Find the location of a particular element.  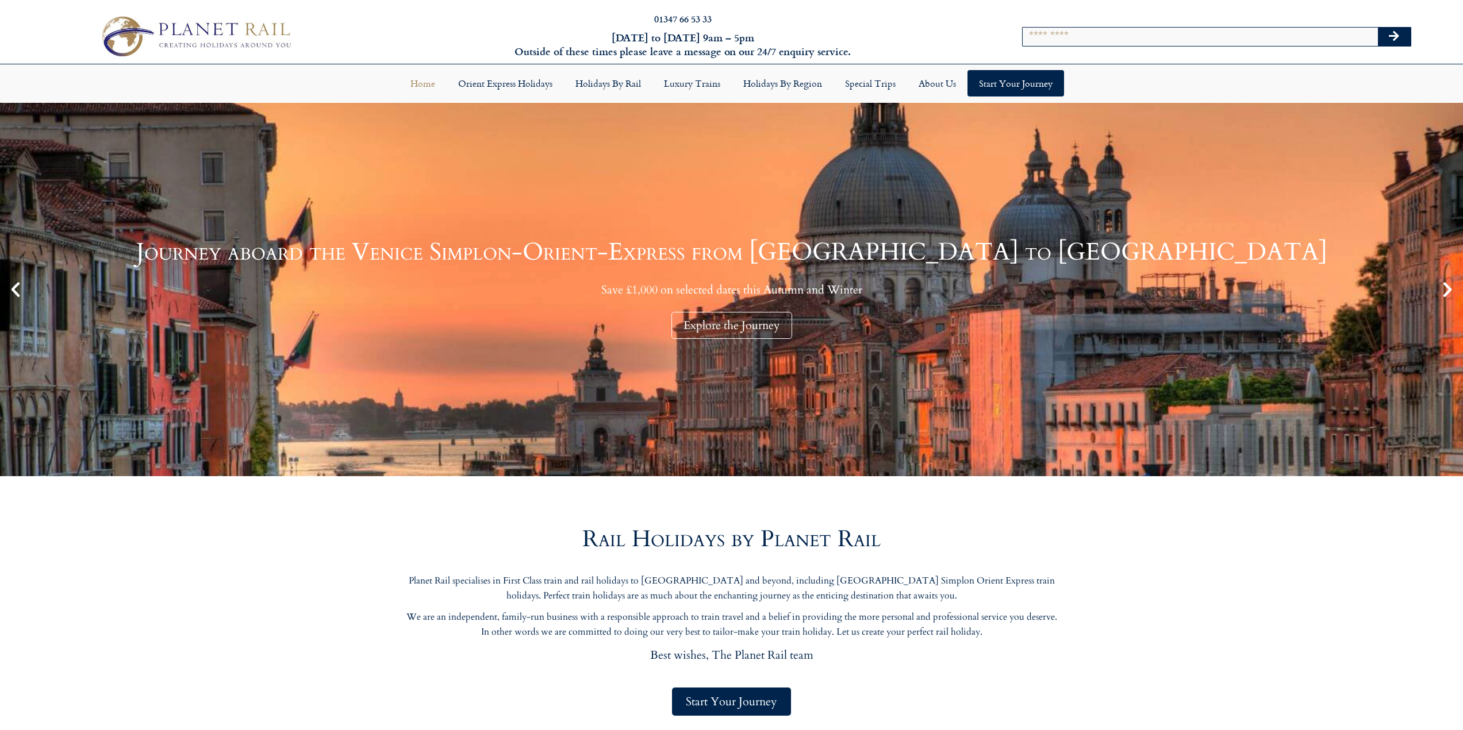

a: Home is located at coordinates (422, 83).